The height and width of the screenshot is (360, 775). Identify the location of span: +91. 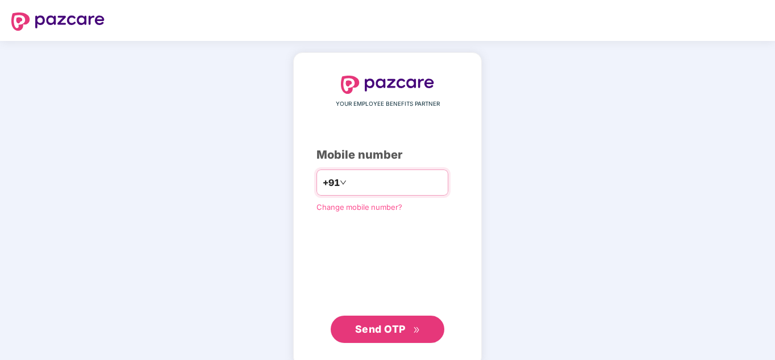
(331, 182).